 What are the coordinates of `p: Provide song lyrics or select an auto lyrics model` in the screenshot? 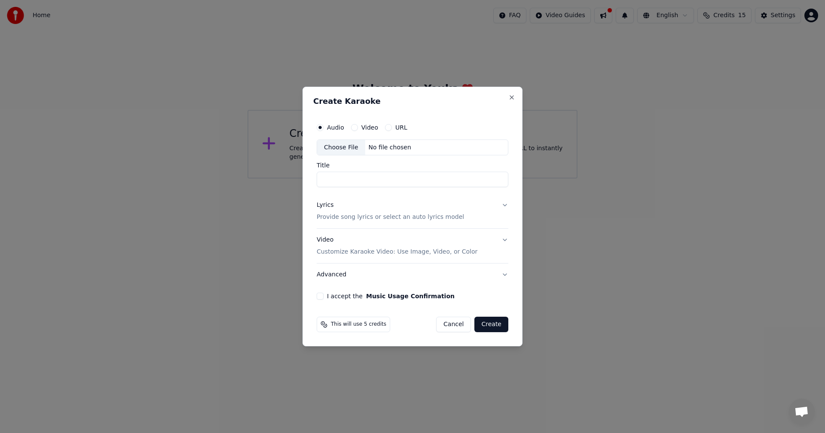 It's located at (390, 218).